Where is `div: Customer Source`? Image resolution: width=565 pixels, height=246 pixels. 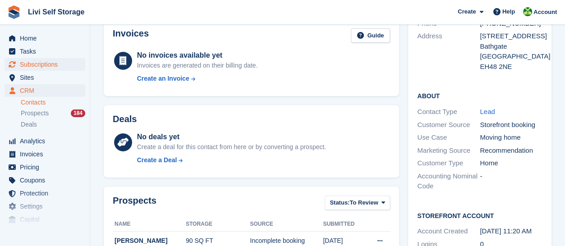 div: Customer Source is located at coordinates (448, 125).